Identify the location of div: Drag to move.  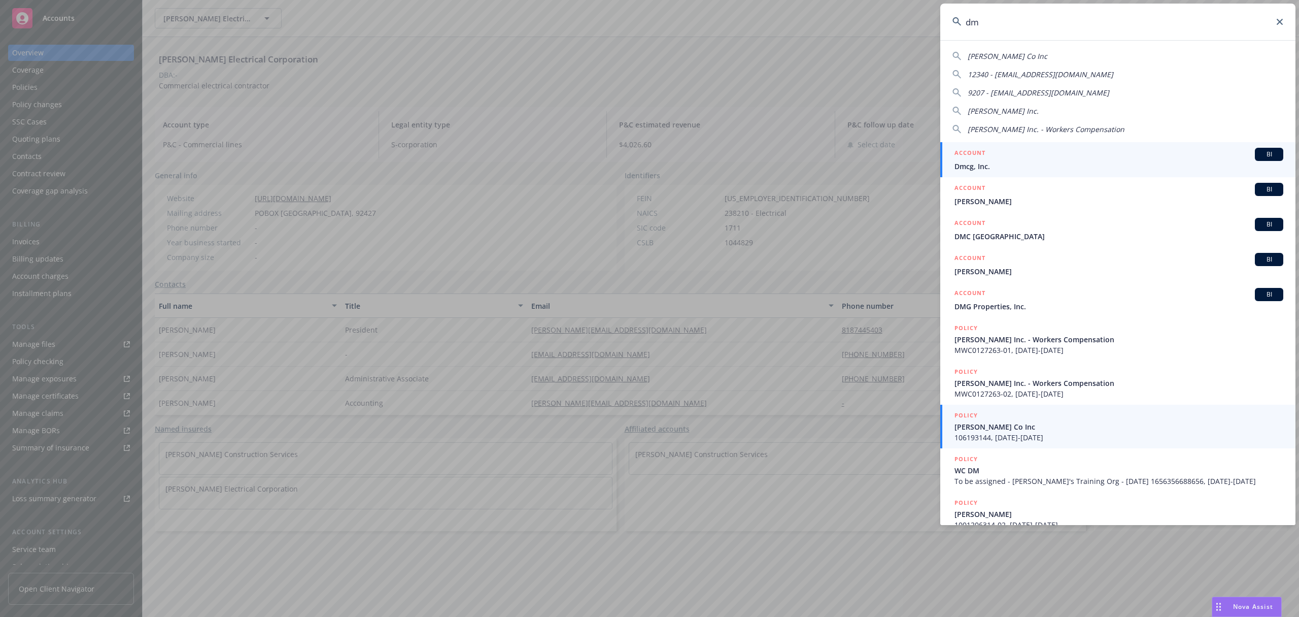
(1219, 607).